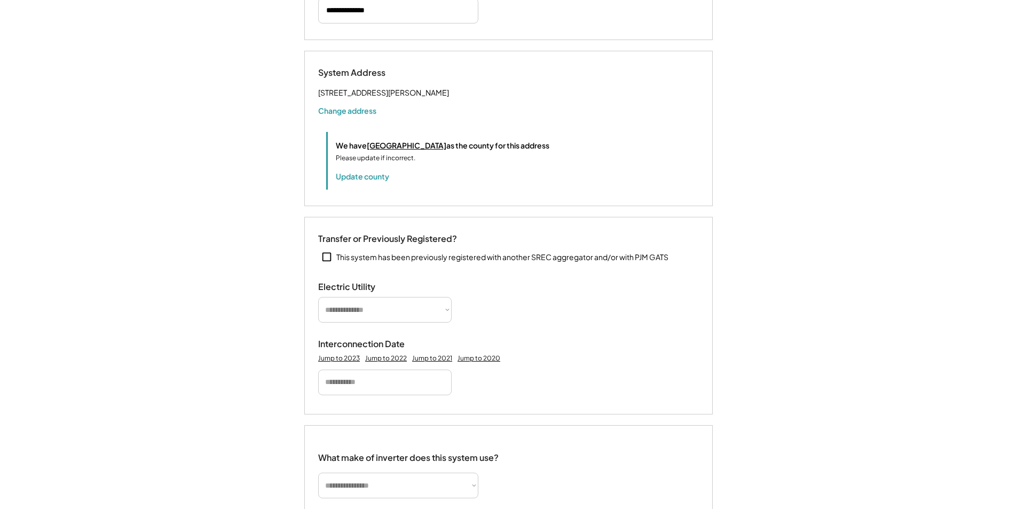 This screenshot has width=1017, height=509. I want to click on div: This system has been previously registered with another SREC aggregator and/or with PJM GATS, so click(502, 257).